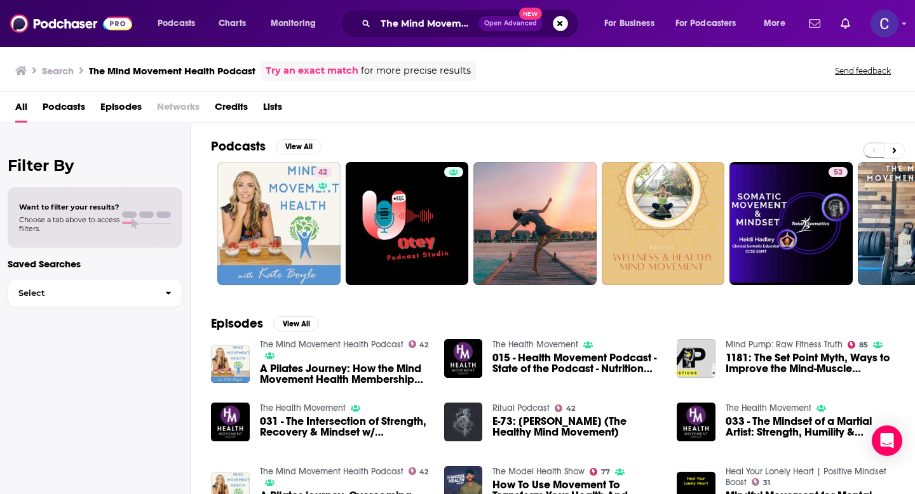 This screenshot has width=915, height=494. What do you see at coordinates (416, 71) in the screenshot?
I see `span: for more precise results` at bounding box center [416, 71].